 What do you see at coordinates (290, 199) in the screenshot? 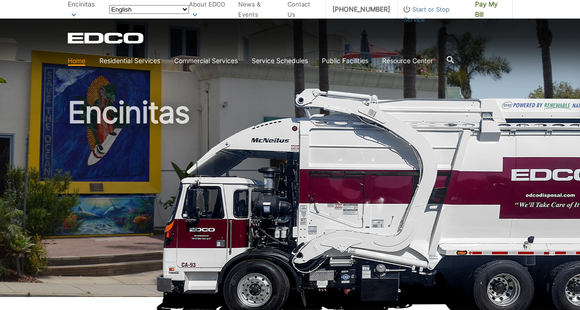
I see `h1: Encinitas` at bounding box center [290, 199].